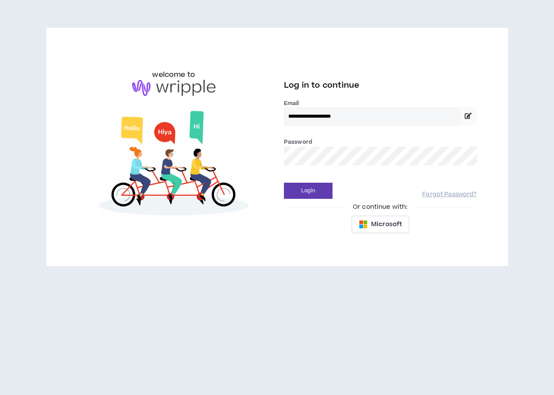  Describe the element at coordinates (449, 194) in the screenshot. I see `a: Forgot Password?` at that location.